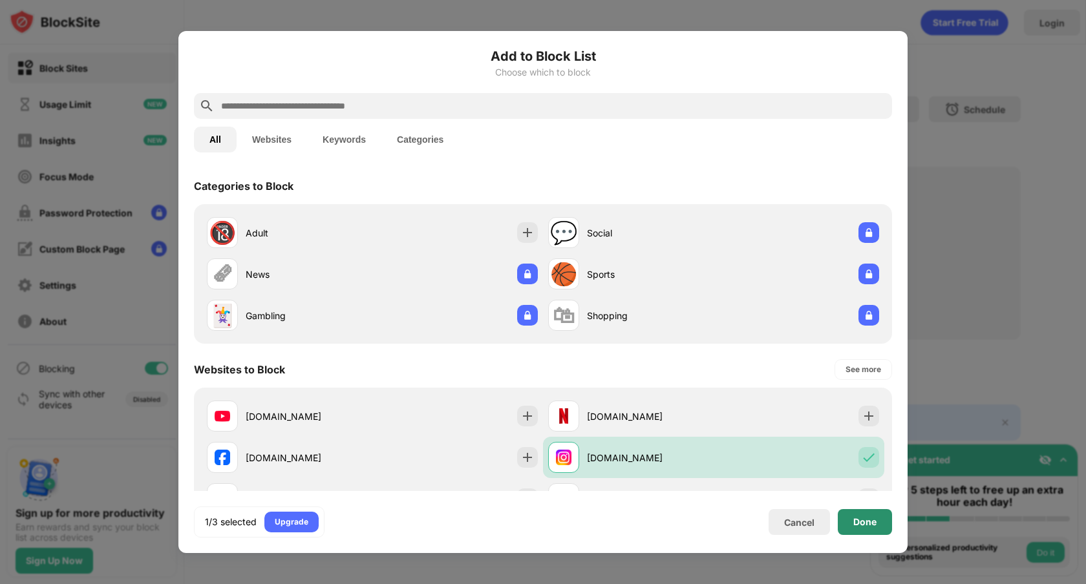 The image size is (1086, 584). Describe the element at coordinates (543, 56) in the screenshot. I see `h6: Add to Block List` at that location.